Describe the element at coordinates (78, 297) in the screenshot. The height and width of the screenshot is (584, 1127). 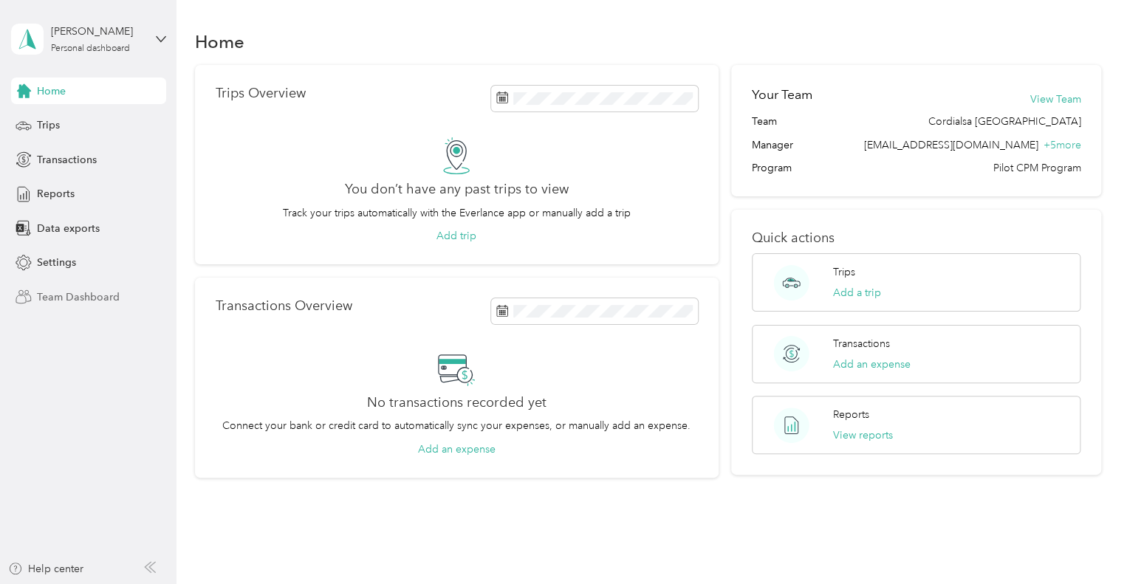
I see `span: Team Dashboard` at that location.